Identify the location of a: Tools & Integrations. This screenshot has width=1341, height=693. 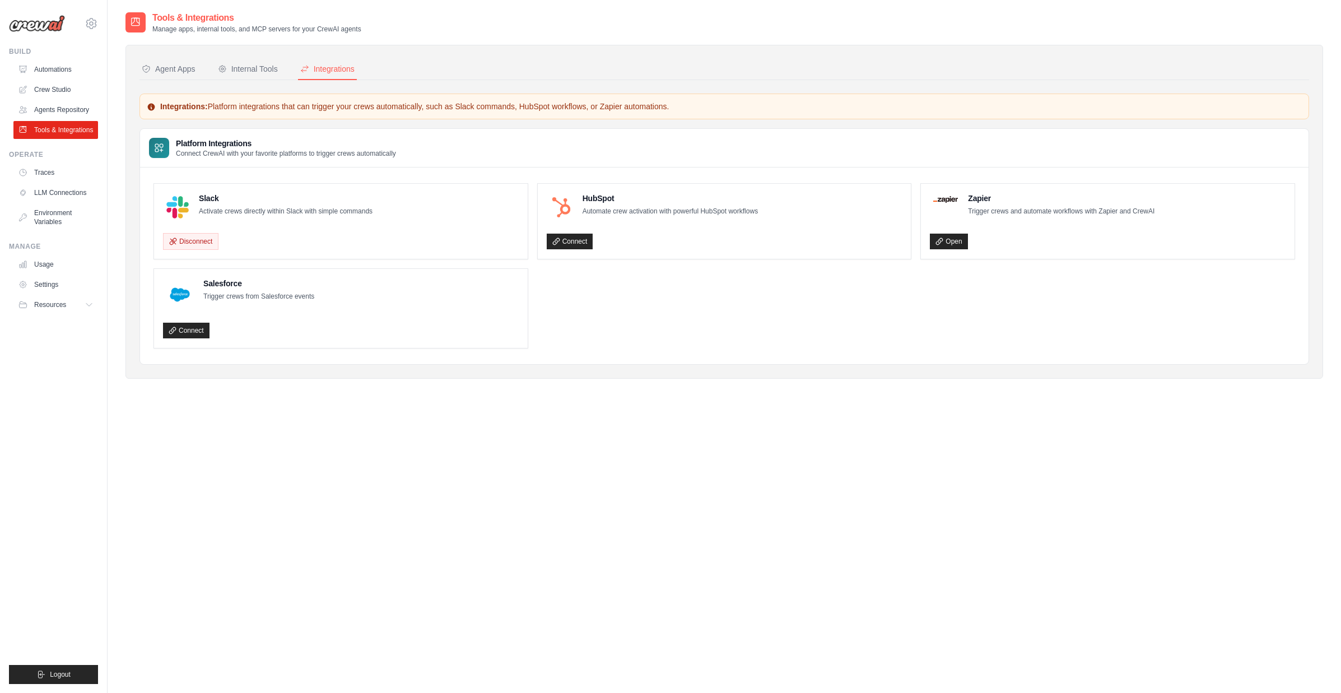
(55, 130).